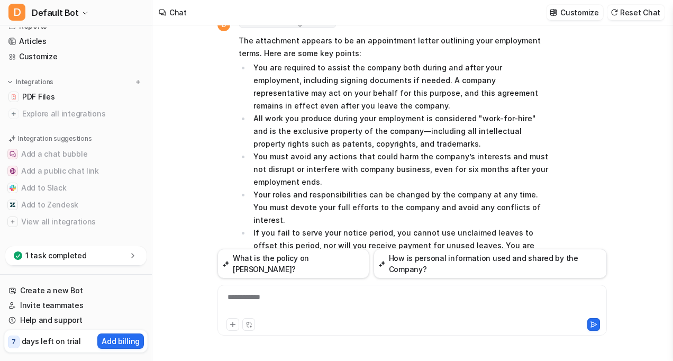  Describe the element at coordinates (579, 12) in the screenshot. I see `p: Customize` at that location.